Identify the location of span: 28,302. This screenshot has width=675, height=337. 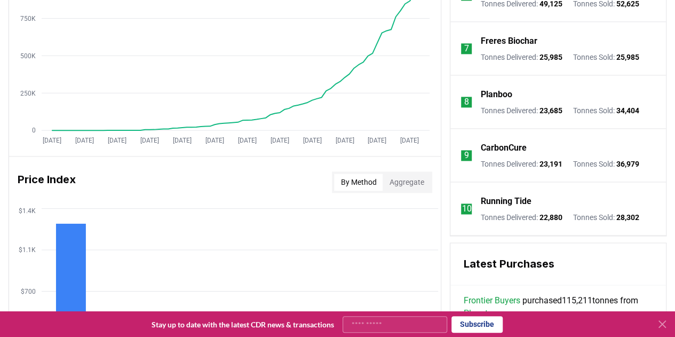
(627, 217).